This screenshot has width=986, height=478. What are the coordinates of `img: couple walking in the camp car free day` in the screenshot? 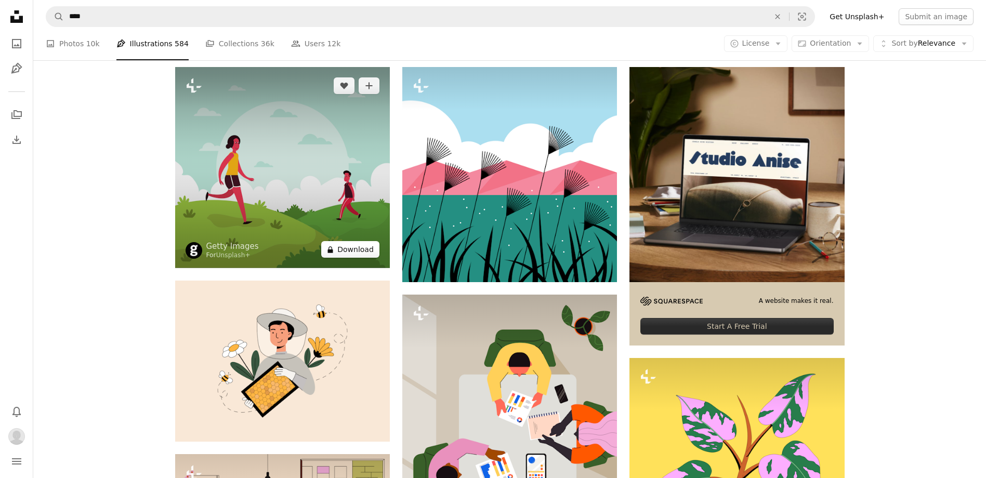 It's located at (282, 167).